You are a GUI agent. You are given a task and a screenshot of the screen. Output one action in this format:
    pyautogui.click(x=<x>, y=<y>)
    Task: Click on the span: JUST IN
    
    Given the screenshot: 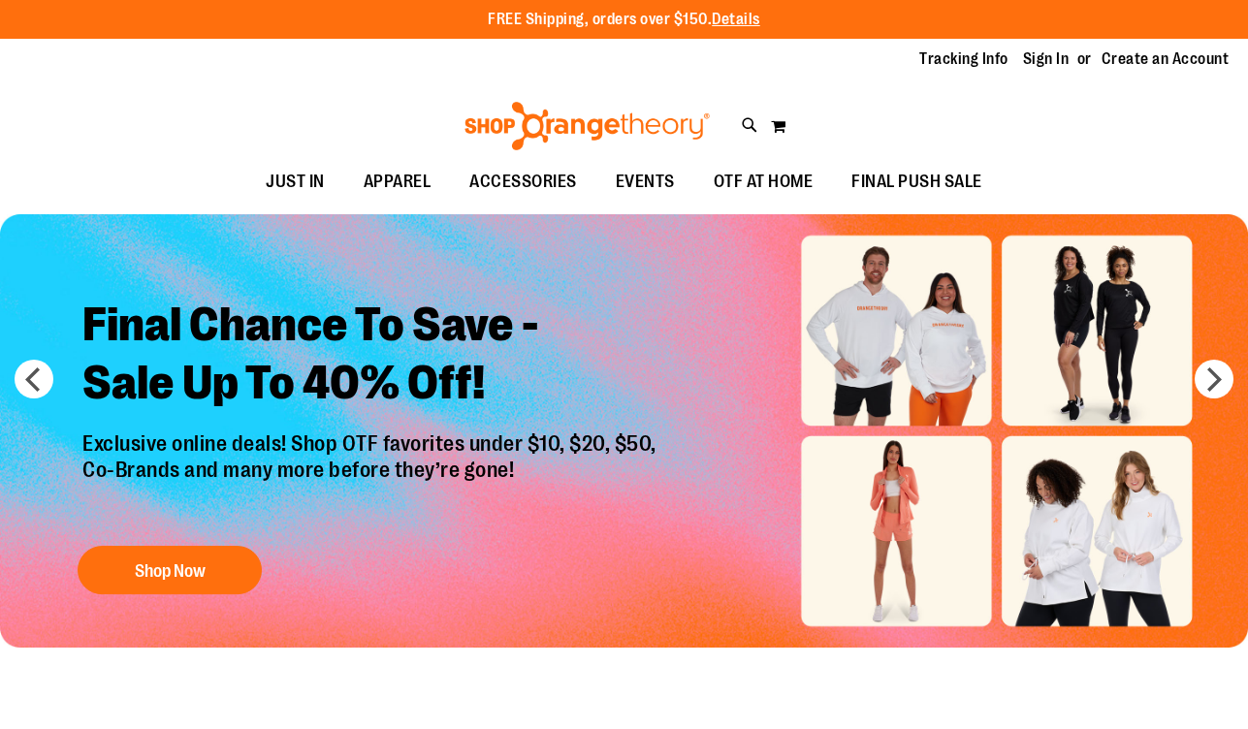 What is the action you would take?
    pyautogui.click(x=295, y=181)
    